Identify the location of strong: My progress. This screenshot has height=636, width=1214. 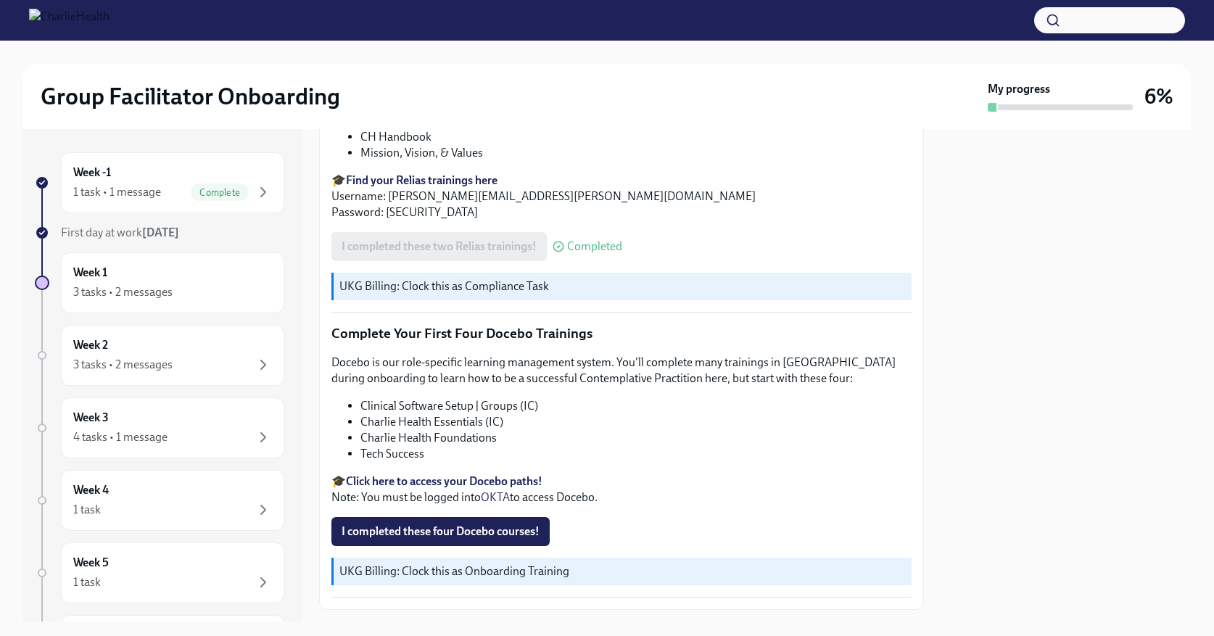
(1019, 89).